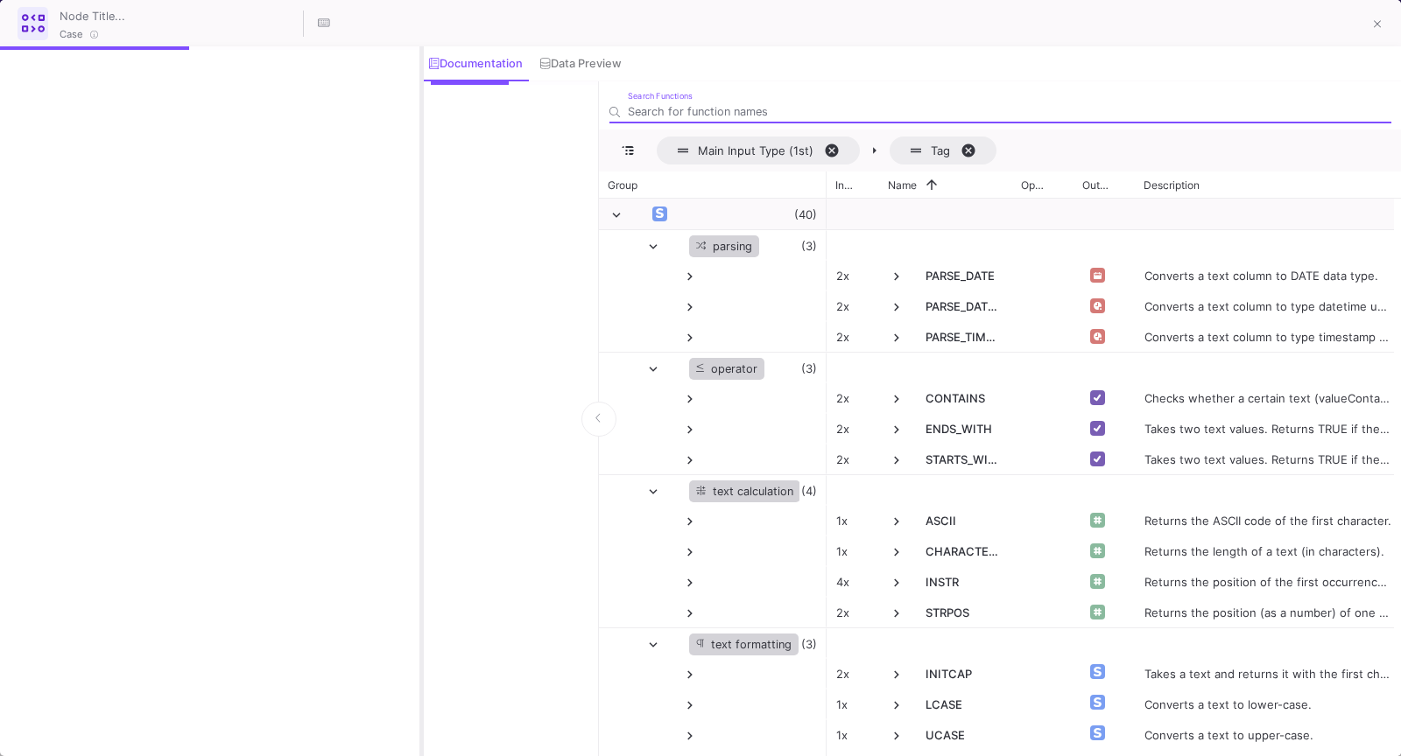 This screenshot has width=1401, height=756. I want to click on div: Converts a text column to DATE data type., so click(1268, 275).